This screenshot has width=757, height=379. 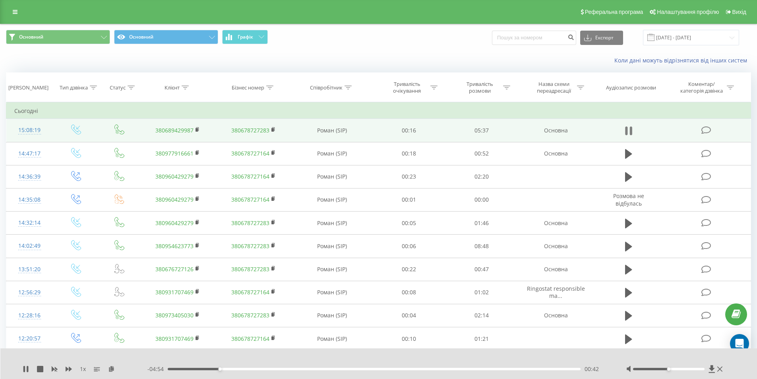 What do you see at coordinates (326, 87) in the screenshot?
I see `div: Співробітник` at bounding box center [326, 87].